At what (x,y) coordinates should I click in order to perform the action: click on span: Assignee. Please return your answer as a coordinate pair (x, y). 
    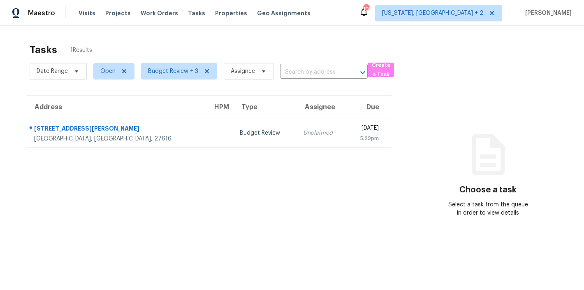
    Looking at the image, I should click on (243, 71).